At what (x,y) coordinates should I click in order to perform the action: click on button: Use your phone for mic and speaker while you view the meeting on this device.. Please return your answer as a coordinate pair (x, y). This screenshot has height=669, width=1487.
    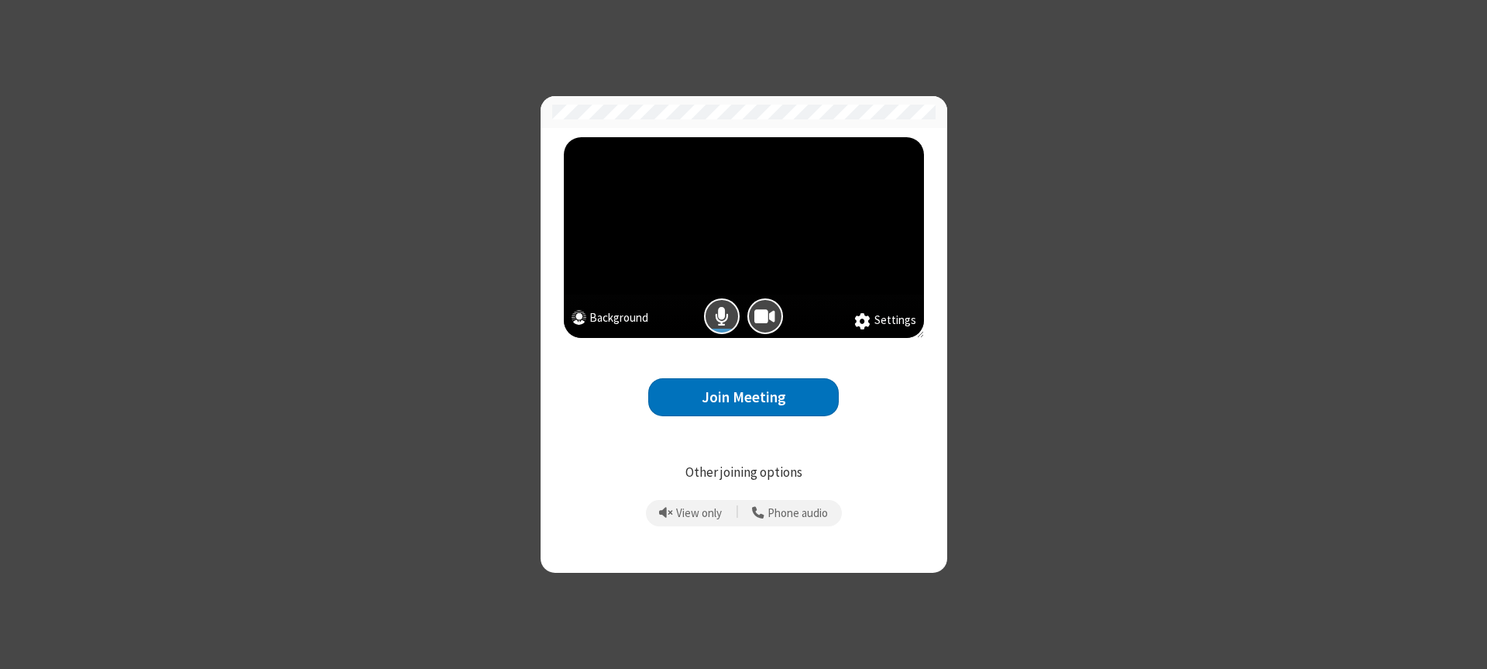
    Looking at the image, I should click on (790, 513).